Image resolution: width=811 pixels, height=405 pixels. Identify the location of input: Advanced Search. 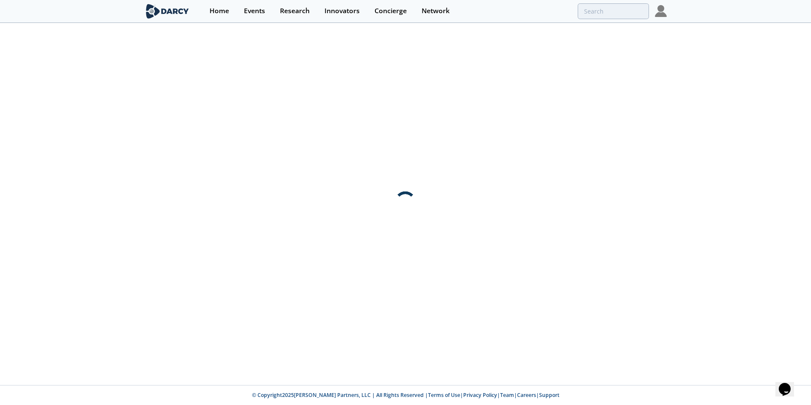
(613, 11).